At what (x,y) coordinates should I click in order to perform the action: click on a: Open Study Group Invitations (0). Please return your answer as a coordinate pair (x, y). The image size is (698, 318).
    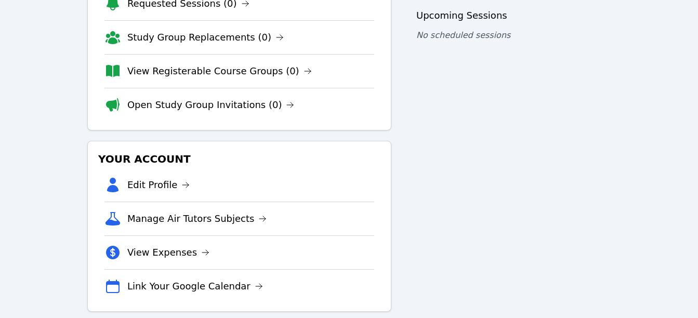
    Looking at the image, I should click on (211, 105).